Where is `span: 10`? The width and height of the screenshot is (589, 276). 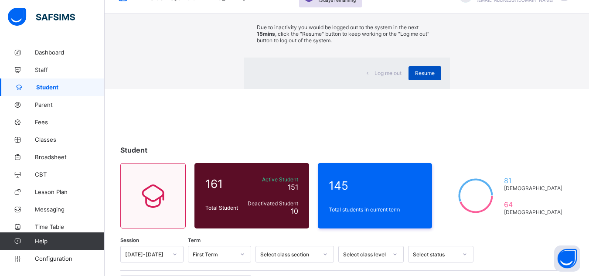
span: 10 is located at coordinates (294, 211).